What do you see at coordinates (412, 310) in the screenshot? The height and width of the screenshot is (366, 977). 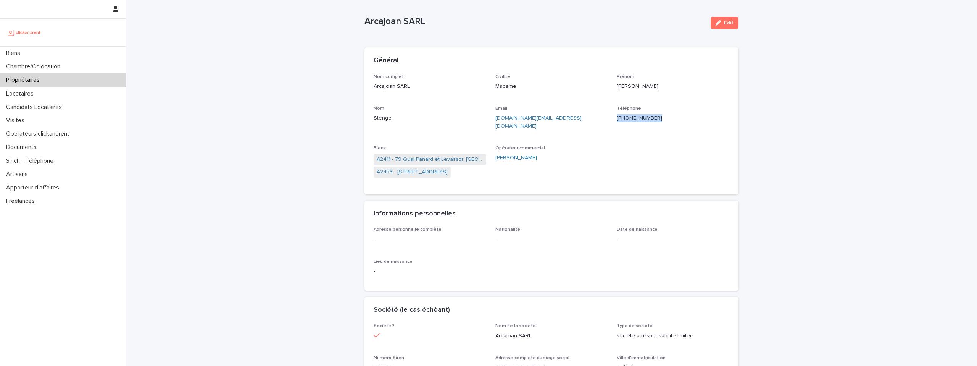 I see `h2: Société (le cas échéant)` at bounding box center [412, 310].